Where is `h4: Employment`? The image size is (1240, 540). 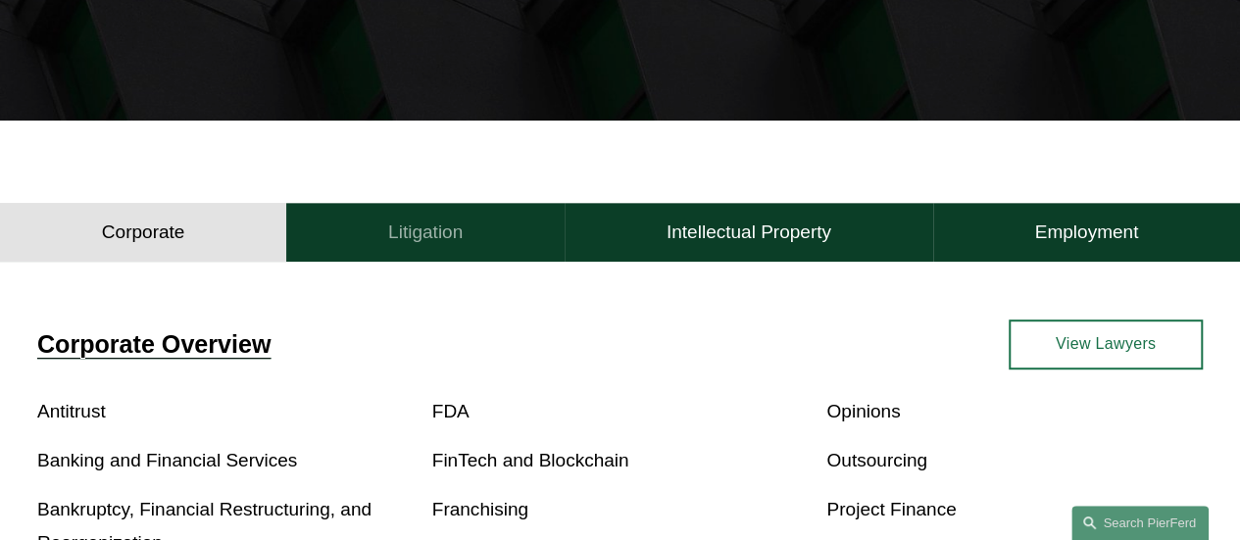 h4: Employment is located at coordinates (1086, 232).